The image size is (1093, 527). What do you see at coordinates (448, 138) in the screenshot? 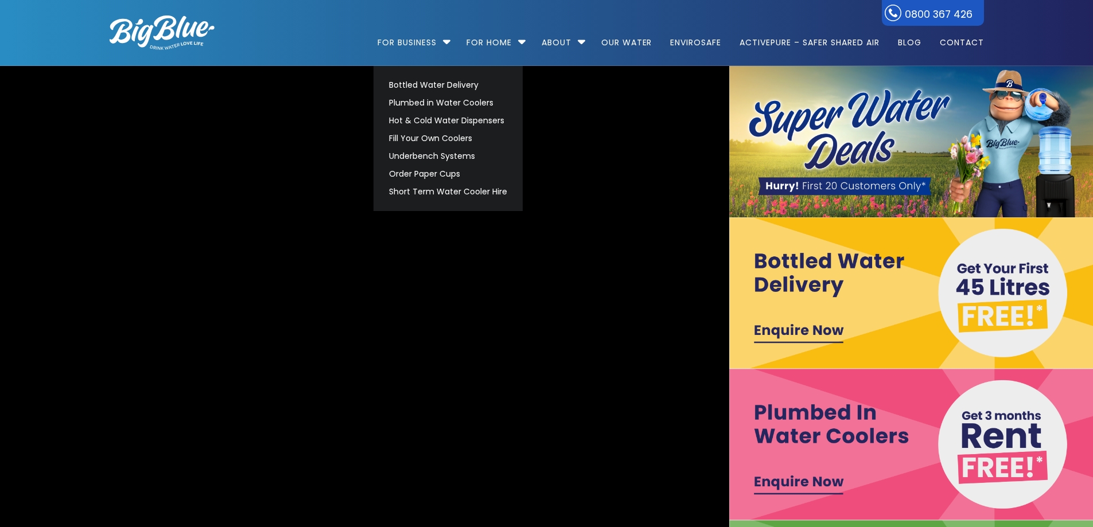
I see `a: Fill Your Own Coolers` at bounding box center [448, 138].